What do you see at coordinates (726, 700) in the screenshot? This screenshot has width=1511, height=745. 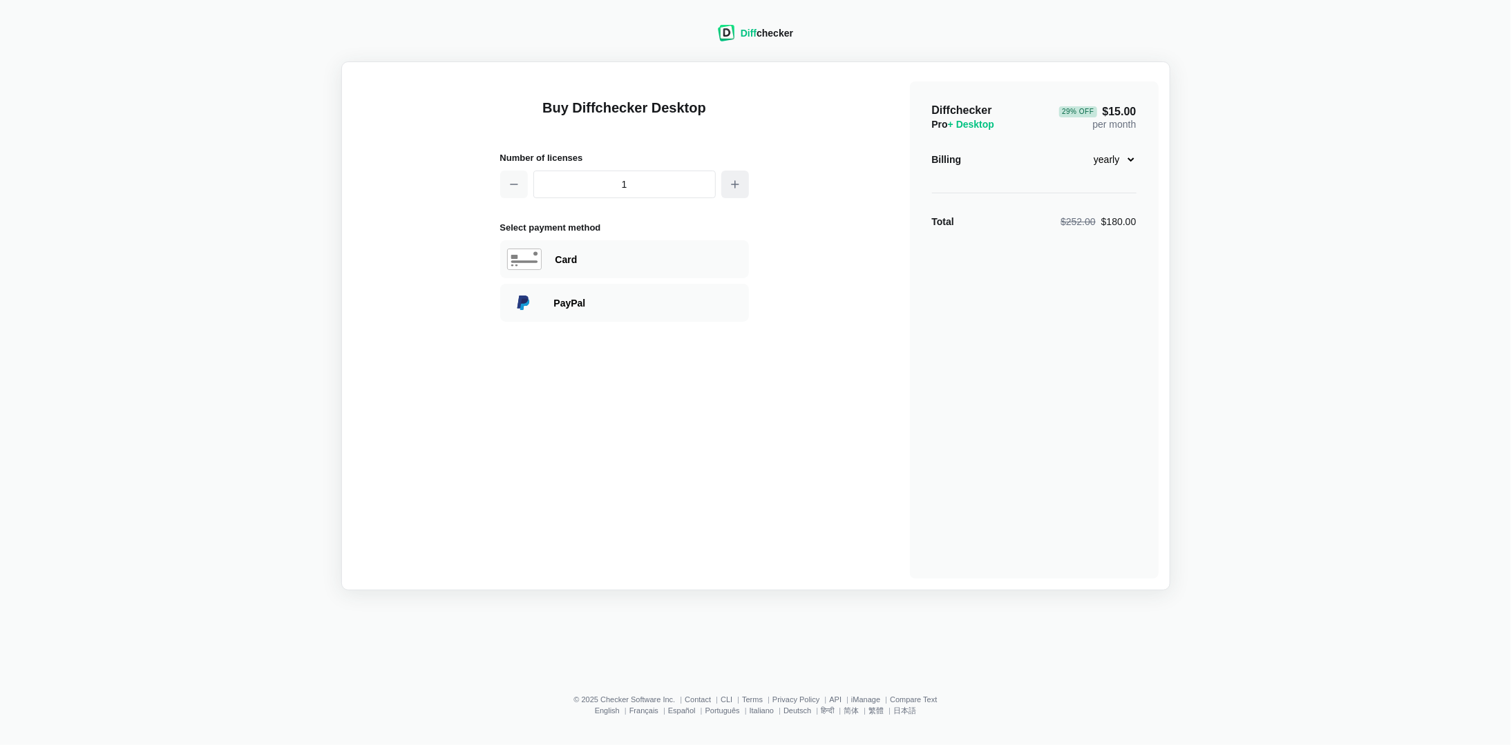 I see `a: CLI` at bounding box center [726, 700].